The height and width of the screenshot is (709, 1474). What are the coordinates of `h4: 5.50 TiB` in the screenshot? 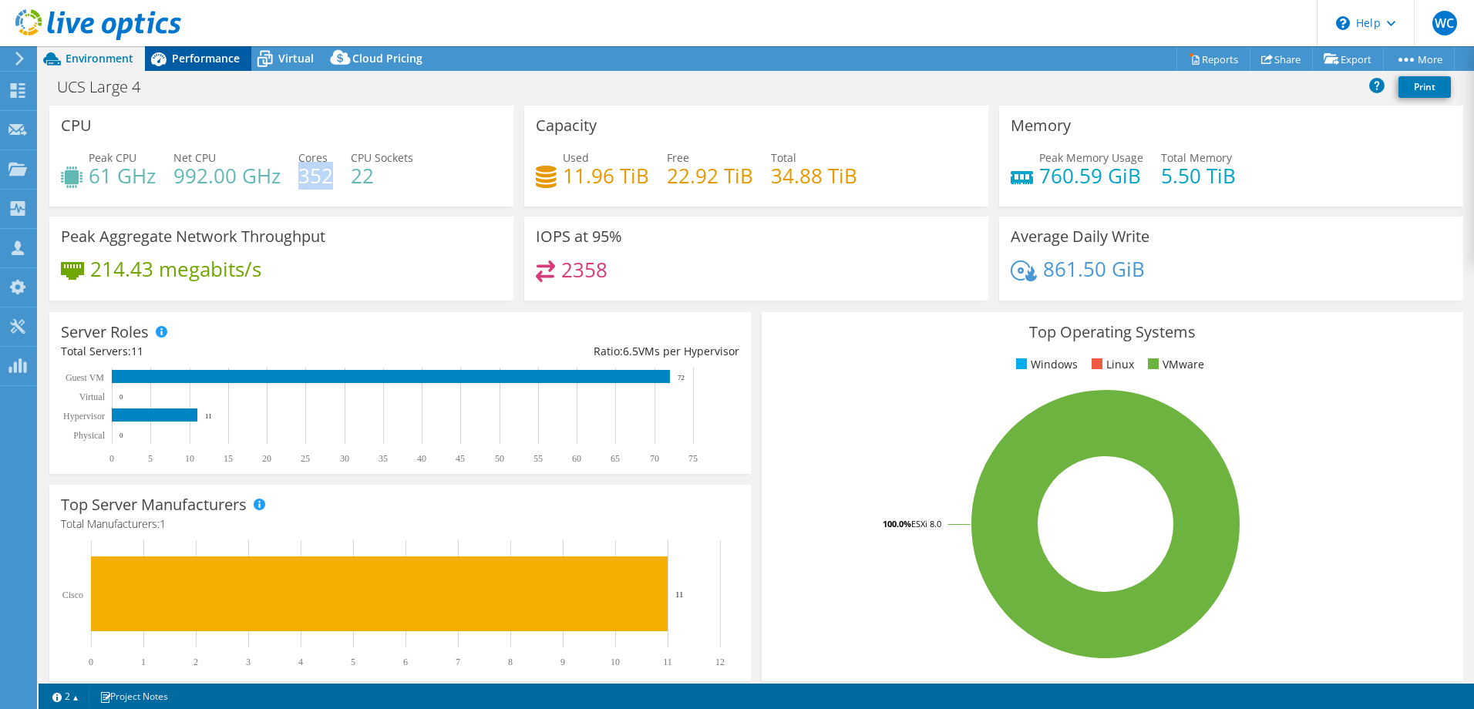 It's located at (1198, 176).